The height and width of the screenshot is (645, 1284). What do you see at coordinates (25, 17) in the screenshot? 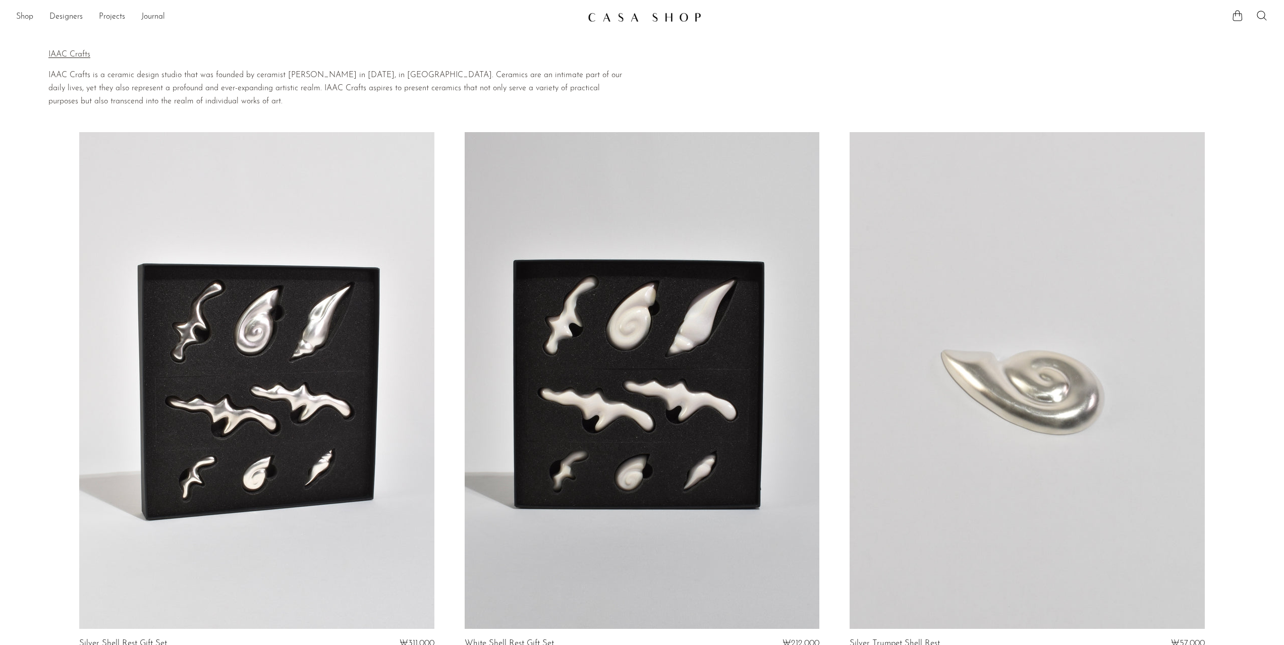
I see `a: Shop` at bounding box center [25, 17].